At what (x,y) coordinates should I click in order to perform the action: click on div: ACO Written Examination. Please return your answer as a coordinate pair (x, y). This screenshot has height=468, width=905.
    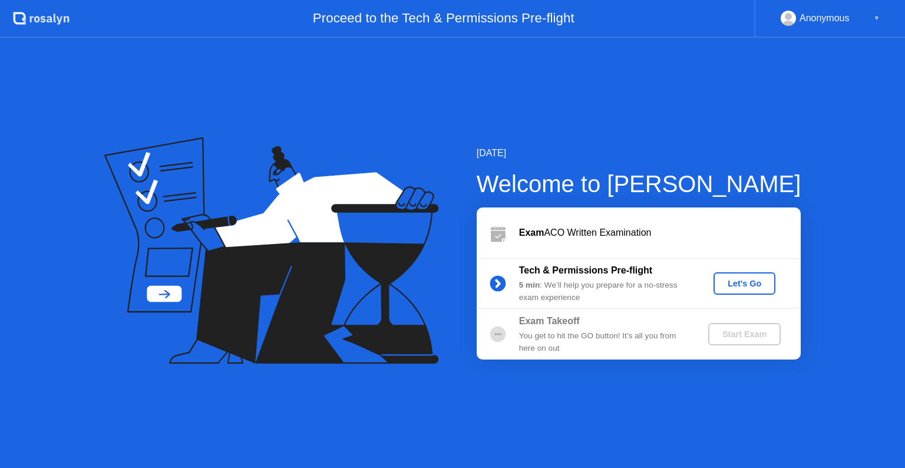
    Looking at the image, I should click on (660, 233).